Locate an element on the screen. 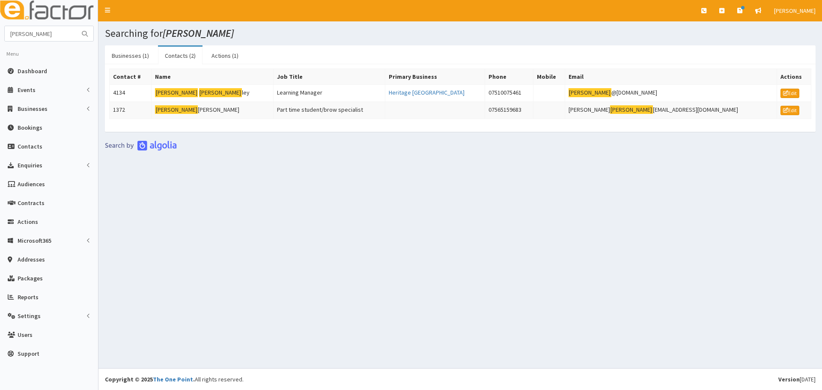 The width and height of the screenshot is (822, 390). span: Packages is located at coordinates (30, 278).